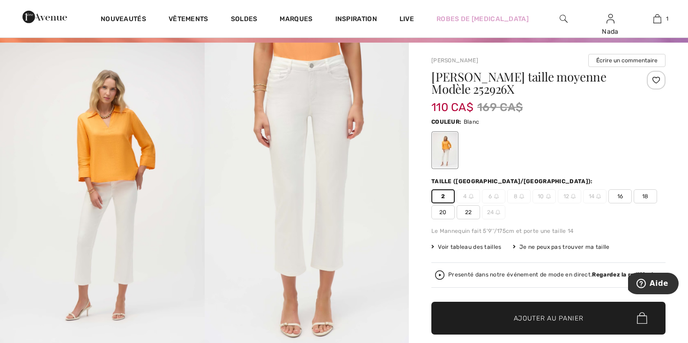  I want to click on div: Je ne peux pas trouver ma taille, so click(561, 247).